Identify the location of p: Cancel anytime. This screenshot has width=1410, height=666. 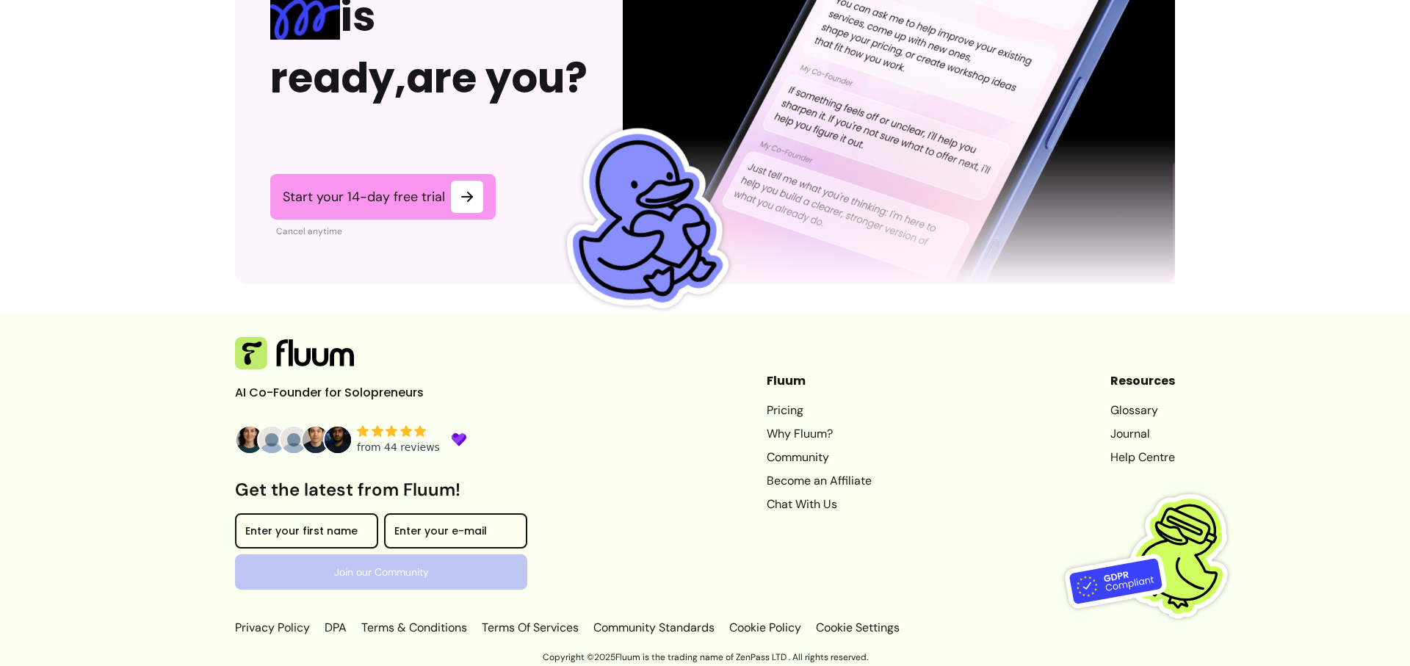
(386, 231).